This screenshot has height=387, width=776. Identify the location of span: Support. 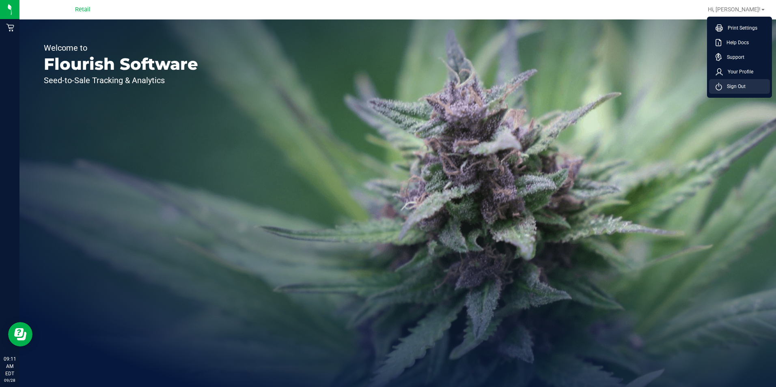
(733, 57).